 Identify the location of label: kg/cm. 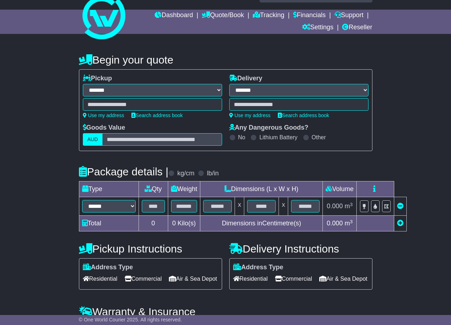
(186, 174).